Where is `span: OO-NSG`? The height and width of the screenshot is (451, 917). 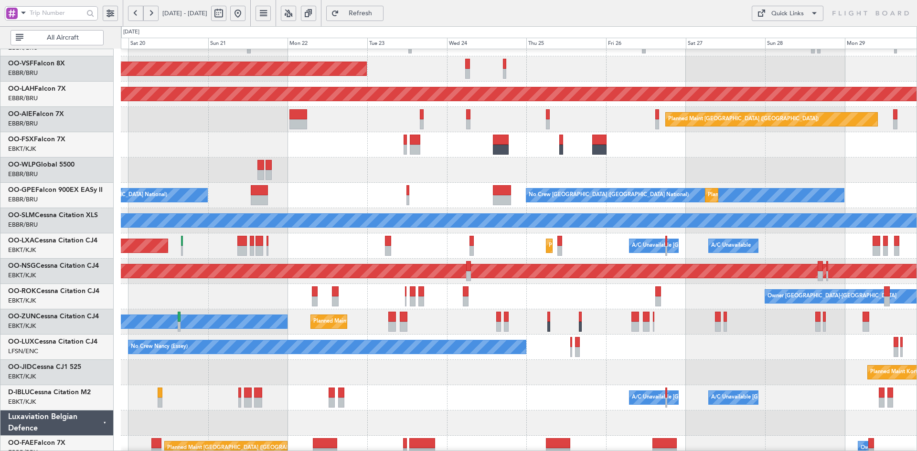
span: OO-NSG is located at coordinates (22, 266).